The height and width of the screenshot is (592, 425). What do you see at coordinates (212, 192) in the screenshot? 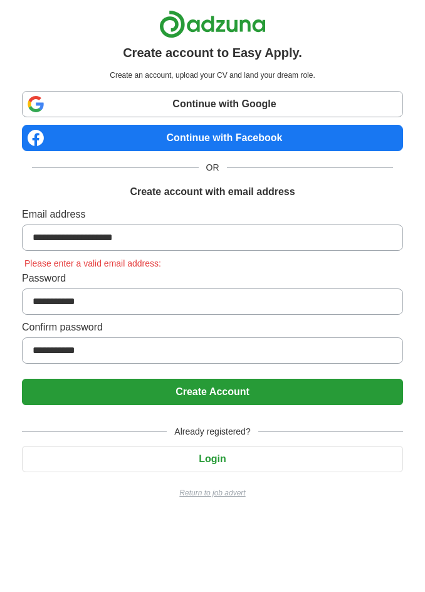
I see `h1: Create account with email address` at bounding box center [212, 192].